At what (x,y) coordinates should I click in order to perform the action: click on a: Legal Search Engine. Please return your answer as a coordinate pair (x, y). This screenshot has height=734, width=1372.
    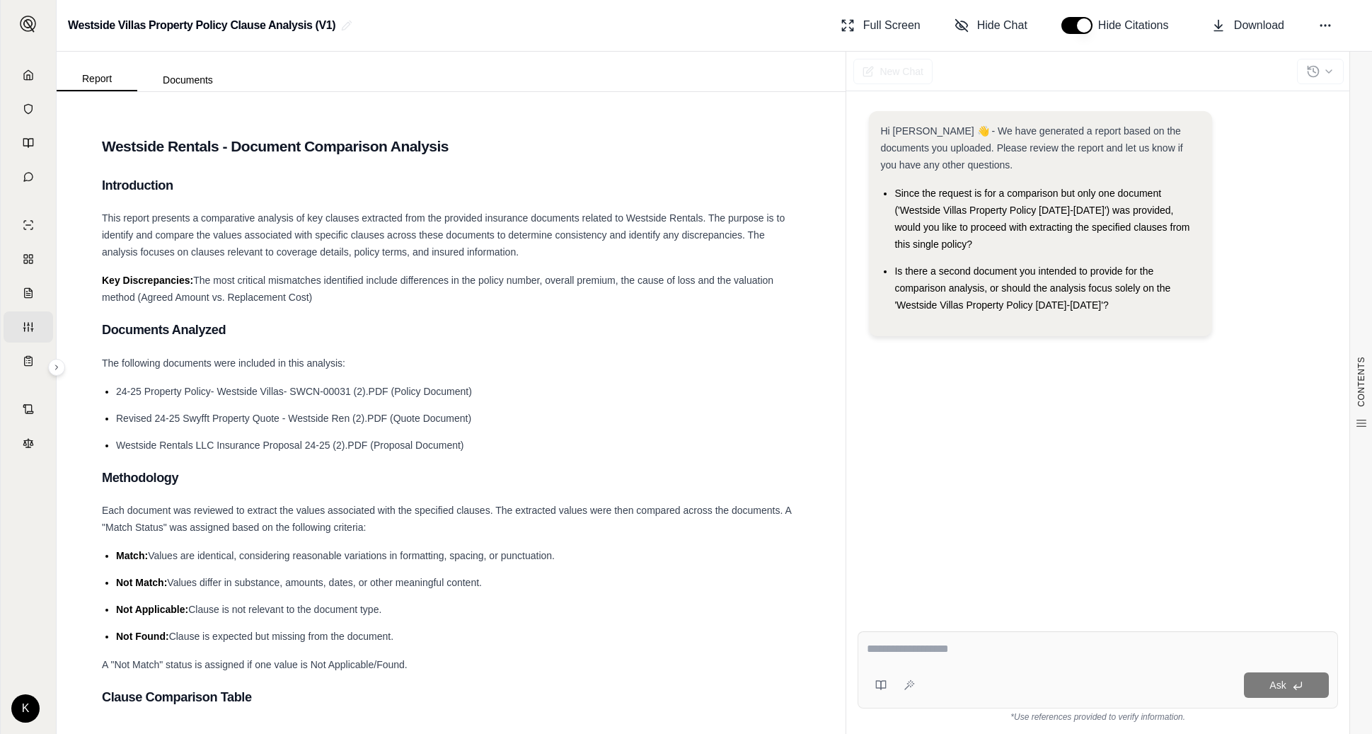
    Looking at the image, I should click on (28, 443).